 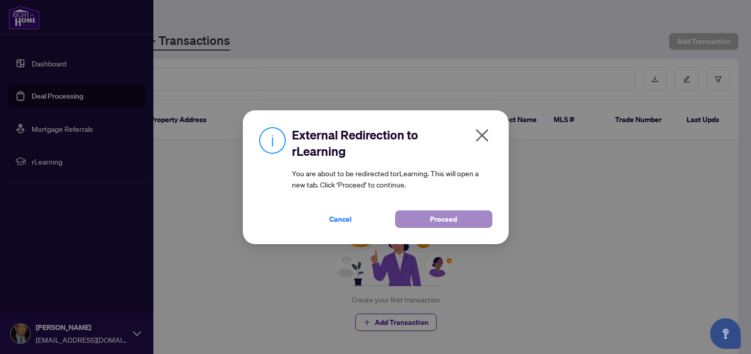 What do you see at coordinates (392, 177) in the screenshot?
I see `div: You are about to be redirected to rLearning . This will open a new tab. Click ‘Proceed’ to continue.` at bounding box center [392, 177].